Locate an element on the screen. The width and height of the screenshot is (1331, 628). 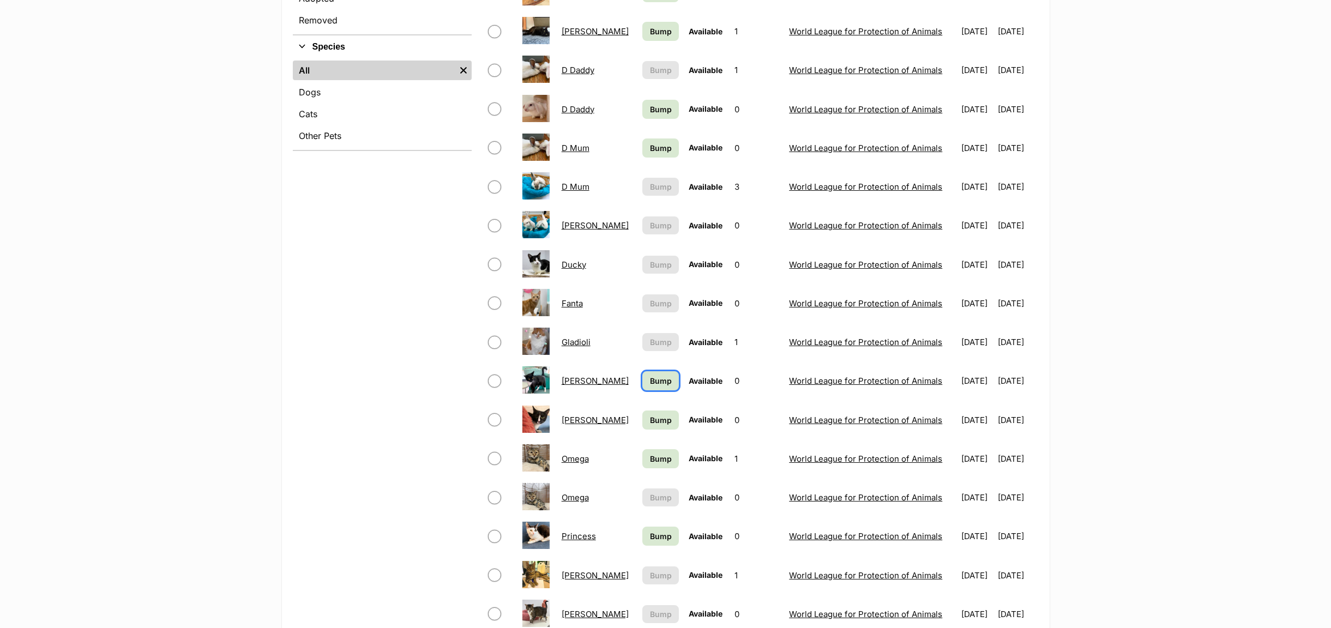
a: Fanta is located at coordinates (572, 303).